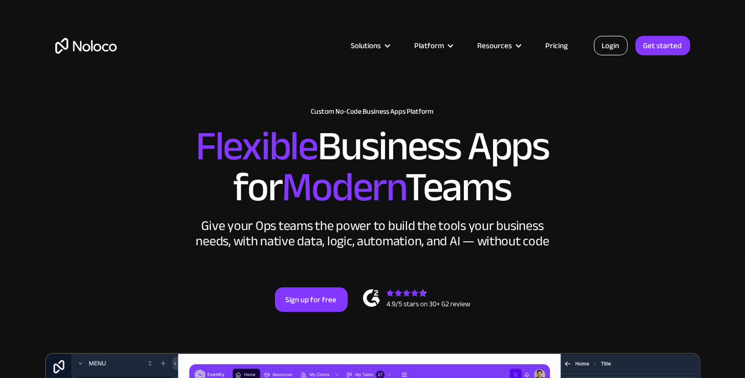 This screenshot has height=378, width=745. What do you see at coordinates (557, 46) in the screenshot?
I see `a: Pricing` at bounding box center [557, 46].